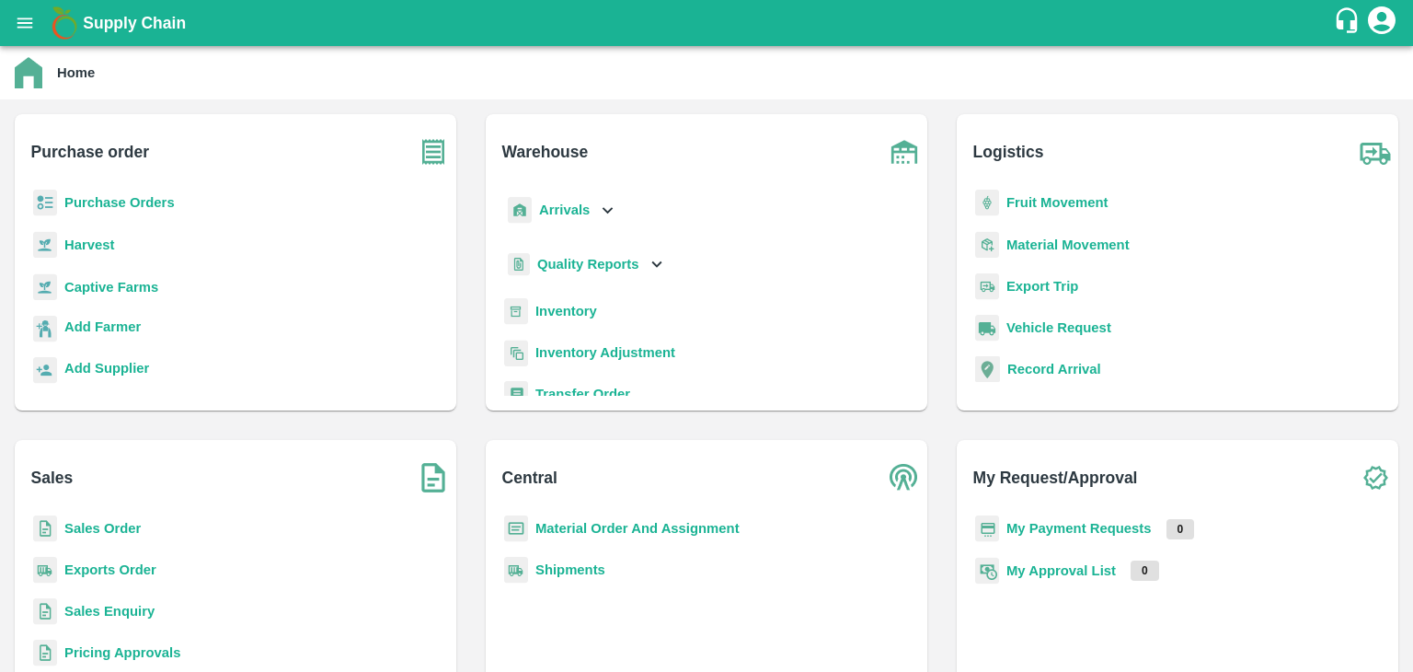 This screenshot has width=1413, height=672. What do you see at coordinates (1376, 152) in the screenshot?
I see `img: truck` at bounding box center [1376, 152].